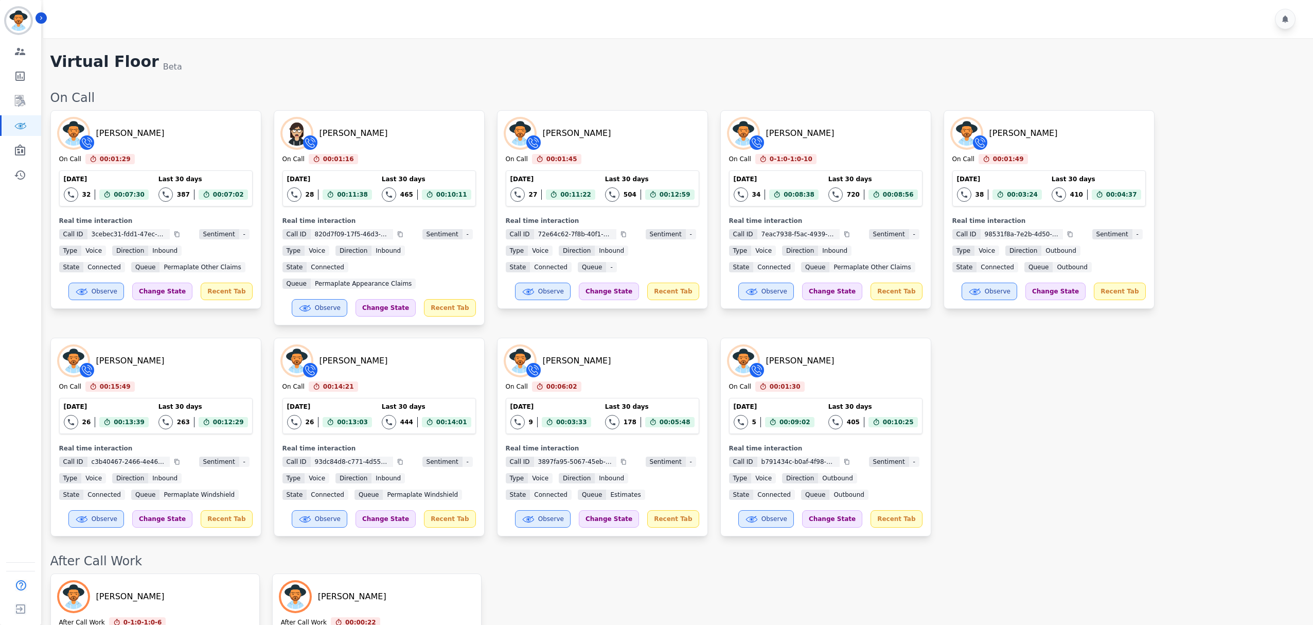  What do you see at coordinates (562, 159) in the screenshot?
I see `span: 00:01:45` at bounding box center [562, 159].